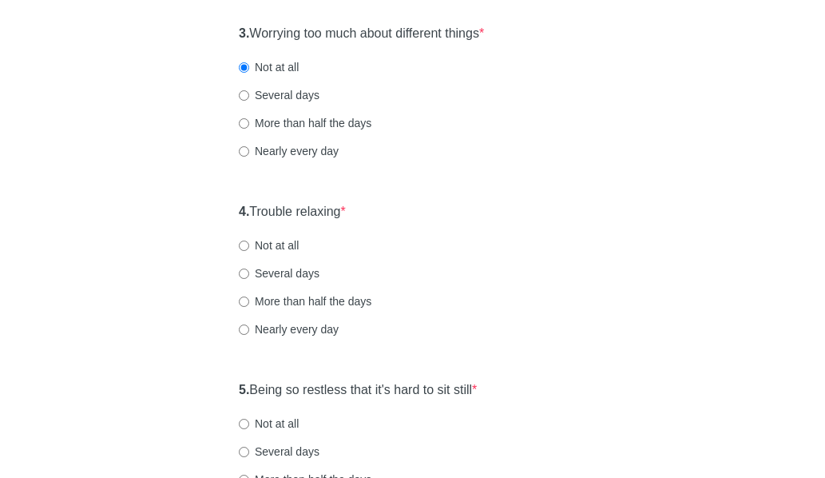 The height and width of the screenshot is (478, 825). What do you see at coordinates (244, 33) in the screenshot?
I see `strong: 3.` at bounding box center [244, 33].